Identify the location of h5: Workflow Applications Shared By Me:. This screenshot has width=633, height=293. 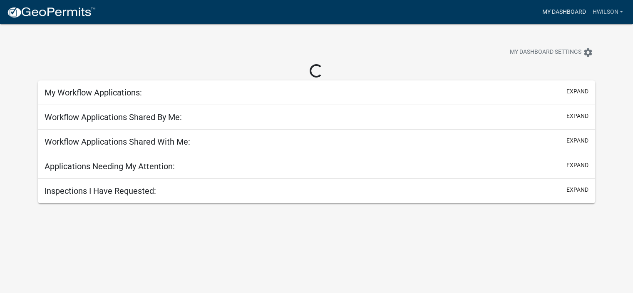
(113, 117).